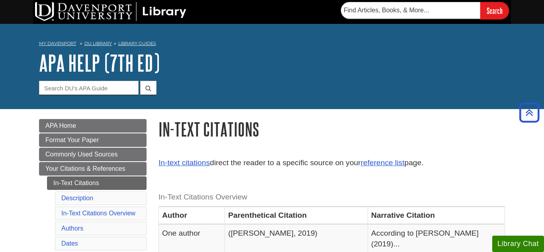 The height and width of the screenshot is (252, 544). I want to click on a: Authors, so click(72, 228).